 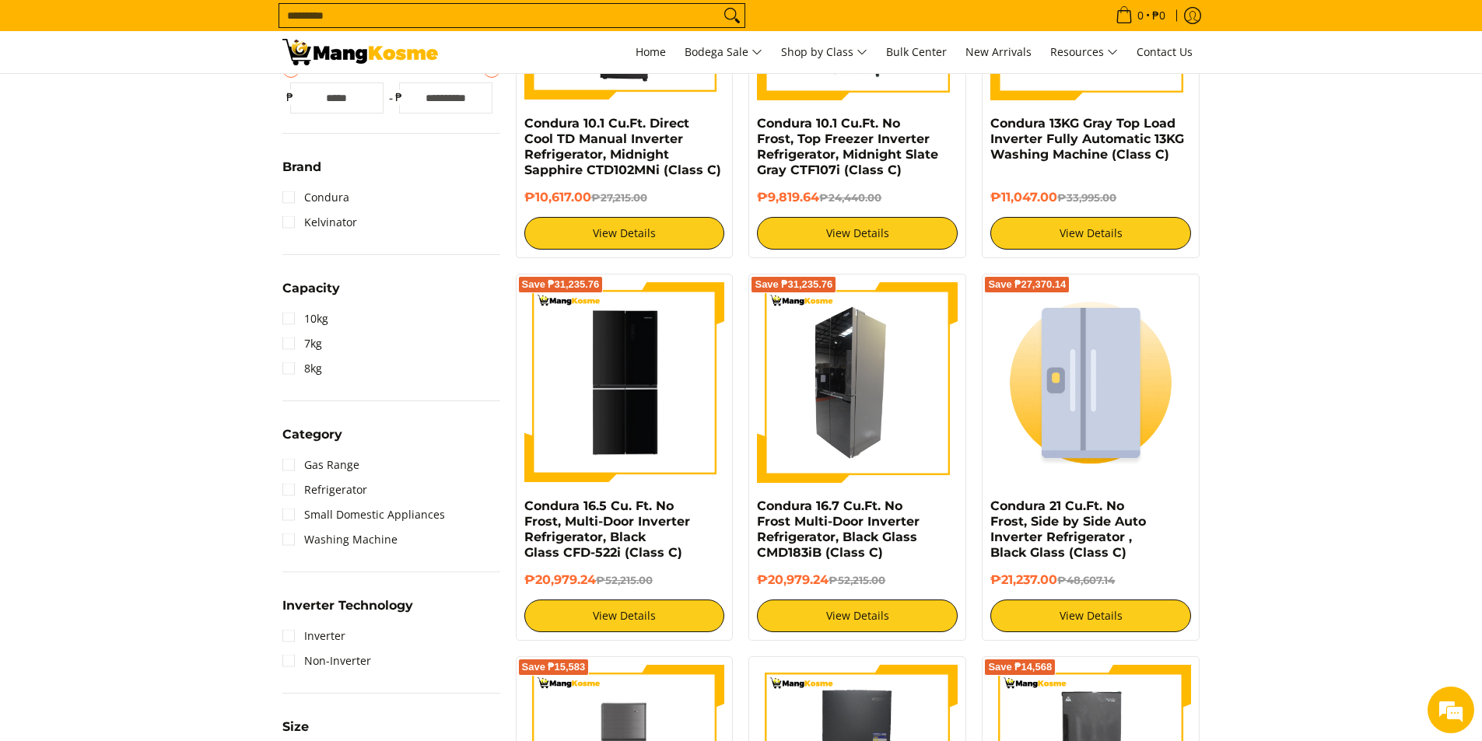 What do you see at coordinates (305, 319) in the screenshot?
I see `a: 10kg` at bounding box center [305, 319].